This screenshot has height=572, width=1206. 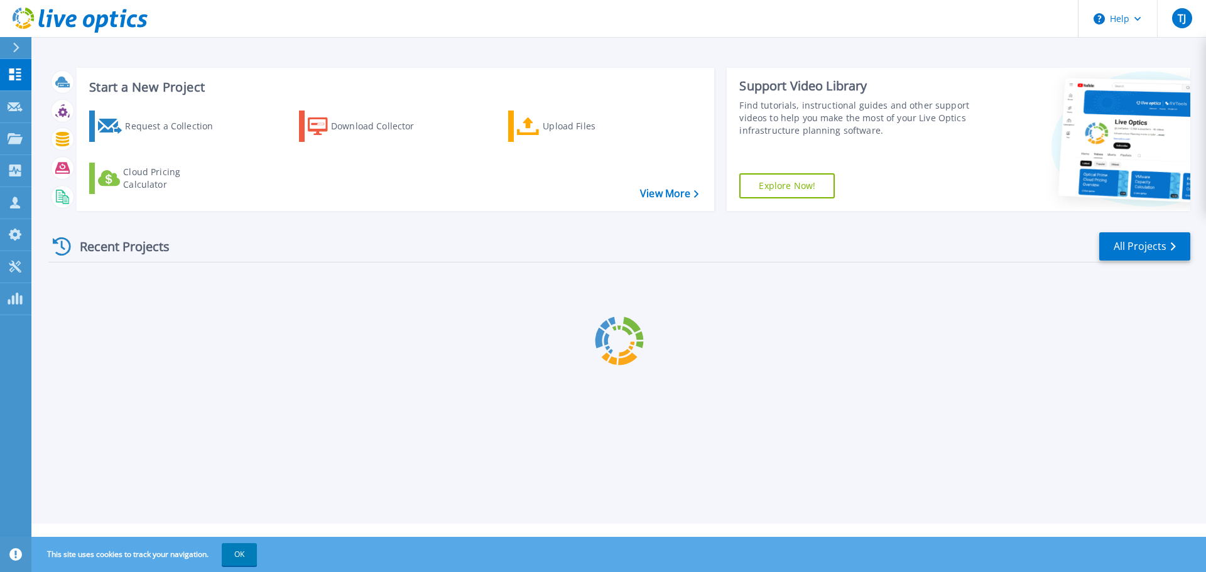 What do you see at coordinates (593, 126) in the screenshot?
I see `div: Upload Files` at bounding box center [593, 126].